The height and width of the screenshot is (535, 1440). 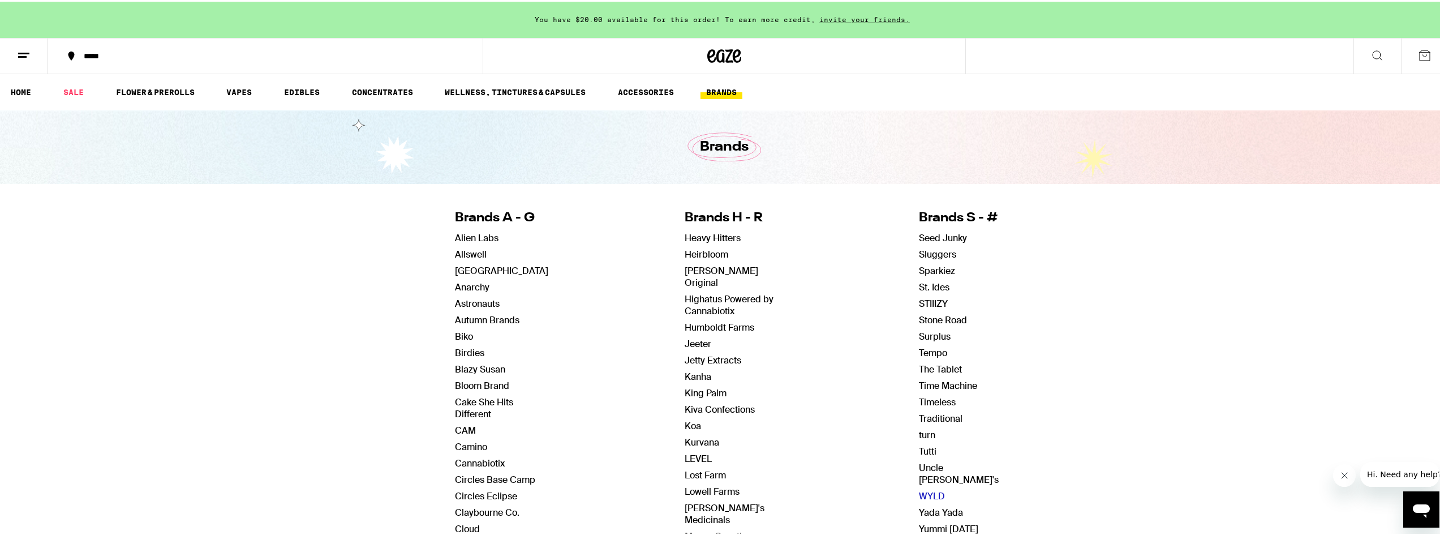 I want to click on a: turn, so click(x=927, y=433).